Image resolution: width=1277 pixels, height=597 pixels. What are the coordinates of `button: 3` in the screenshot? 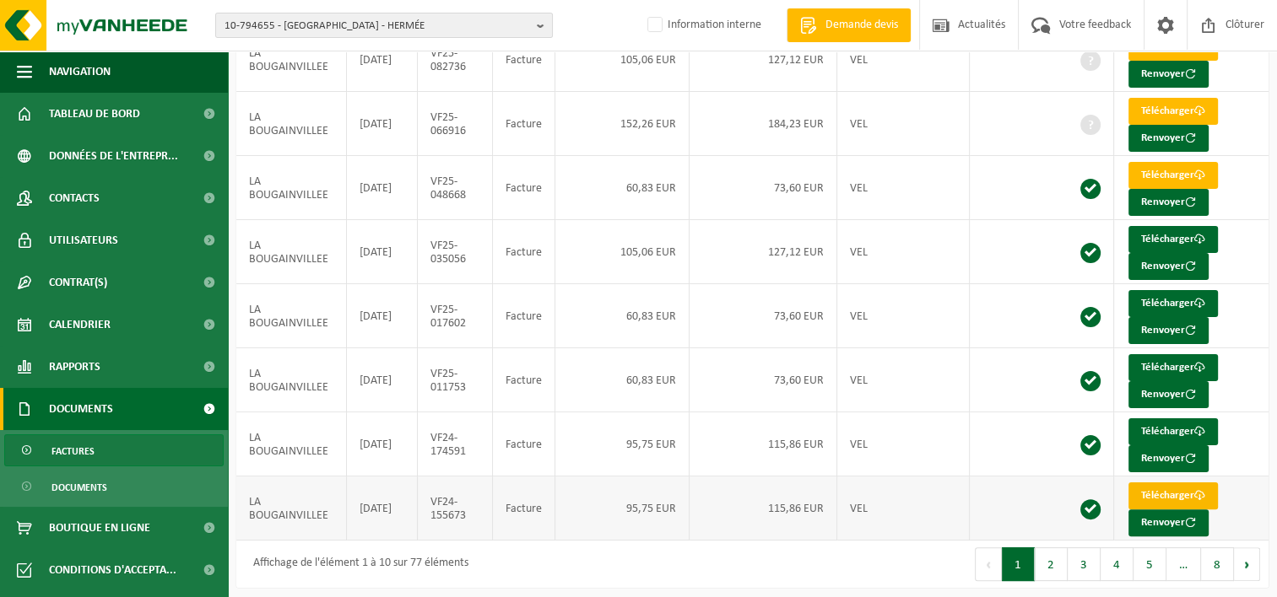 It's located at (1084, 565).